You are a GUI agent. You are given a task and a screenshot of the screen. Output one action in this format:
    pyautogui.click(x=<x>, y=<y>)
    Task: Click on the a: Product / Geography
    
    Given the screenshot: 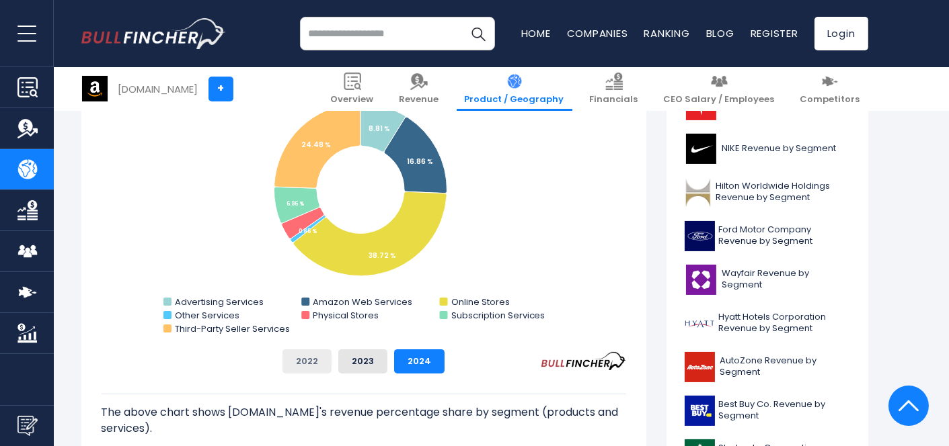 What is the action you would take?
    pyautogui.click(x=514, y=89)
    